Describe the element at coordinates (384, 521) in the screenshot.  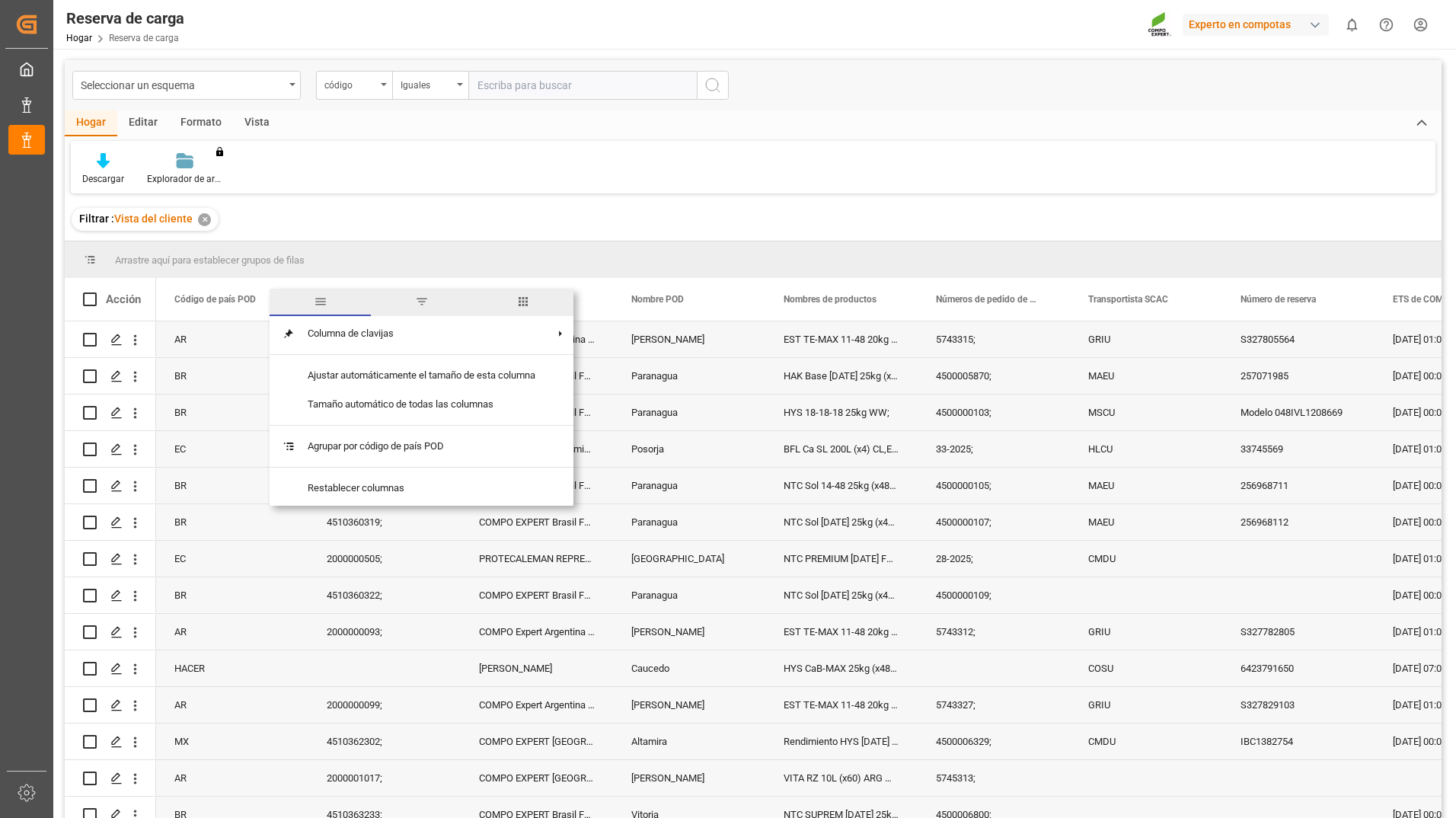
I see `div: 4510360319;` at that location.